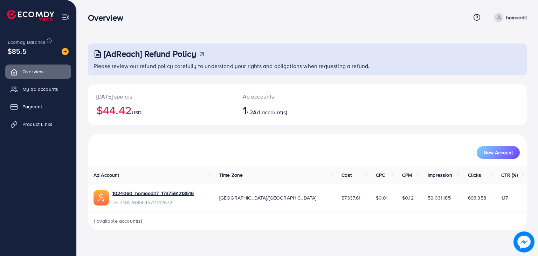  What do you see at coordinates (153, 193) in the screenshot?
I see `a: 1024060_homeedit7_1737561213516` at bounding box center [153, 193].